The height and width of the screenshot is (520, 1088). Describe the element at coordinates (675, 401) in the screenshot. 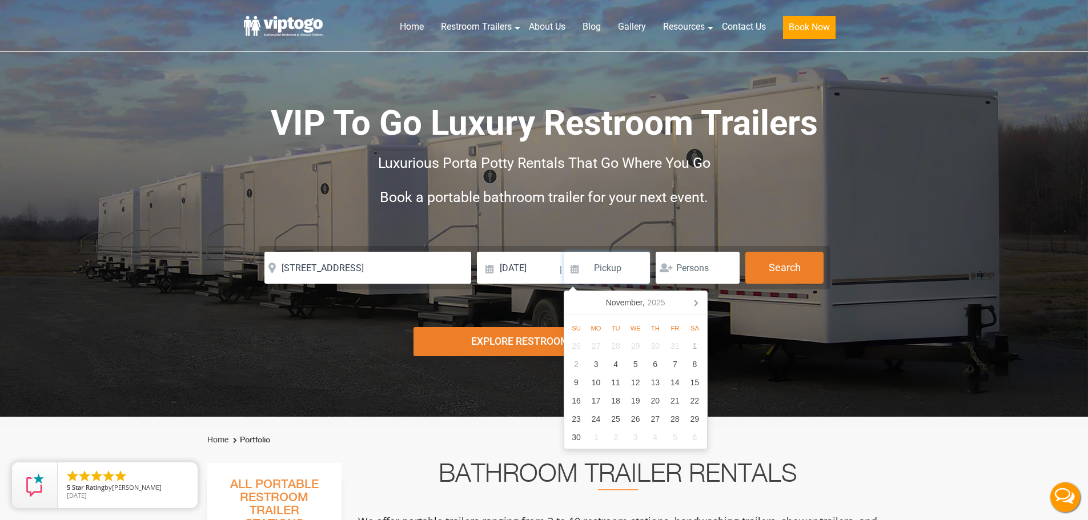

I see `div: 21` at that location.